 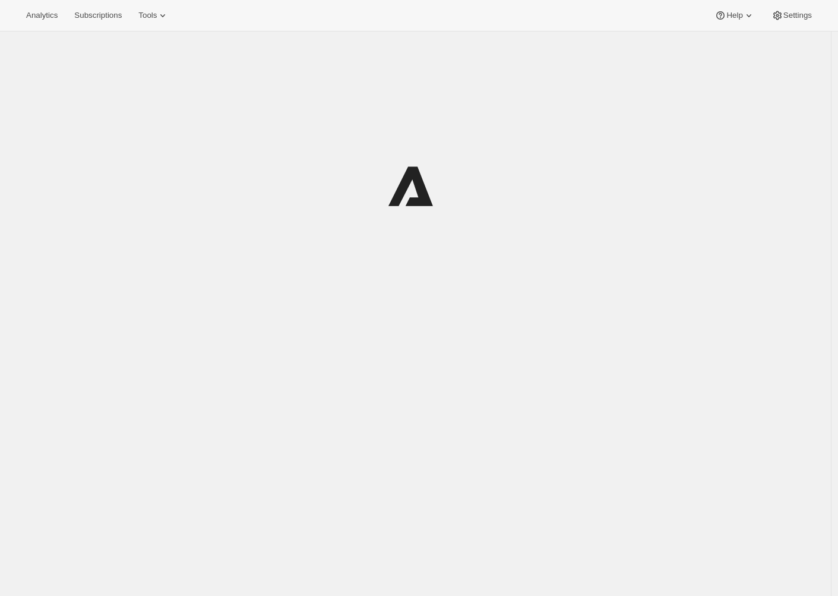 What do you see at coordinates (797, 15) in the screenshot?
I see `span: Settings` at bounding box center [797, 15].